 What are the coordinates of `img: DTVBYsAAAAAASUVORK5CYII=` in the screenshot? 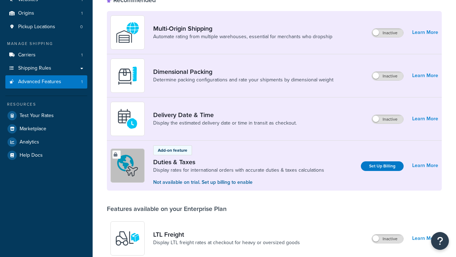 It's located at (128, 76).